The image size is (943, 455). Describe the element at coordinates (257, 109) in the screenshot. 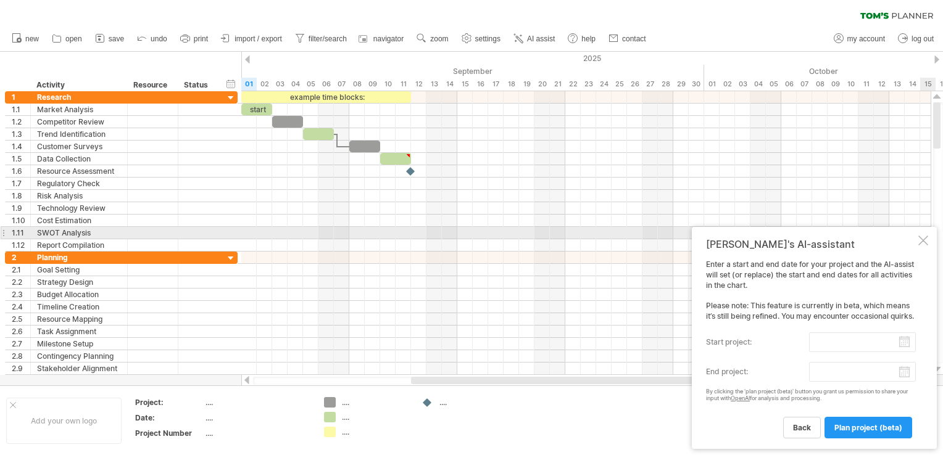

I see `div: start` at that location.